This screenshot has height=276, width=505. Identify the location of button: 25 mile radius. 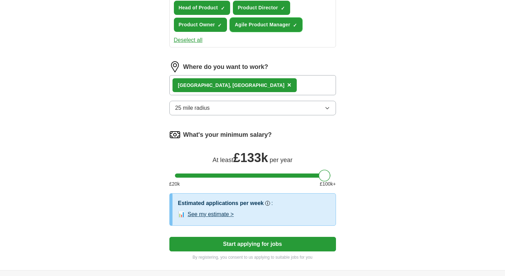
(253, 108).